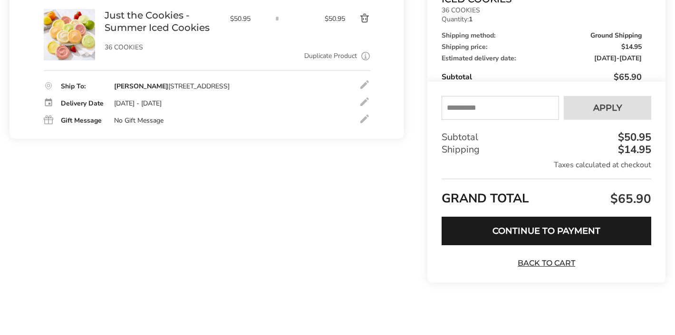 This screenshot has width=675, height=335. I want to click on div: Gift Message, so click(83, 121).